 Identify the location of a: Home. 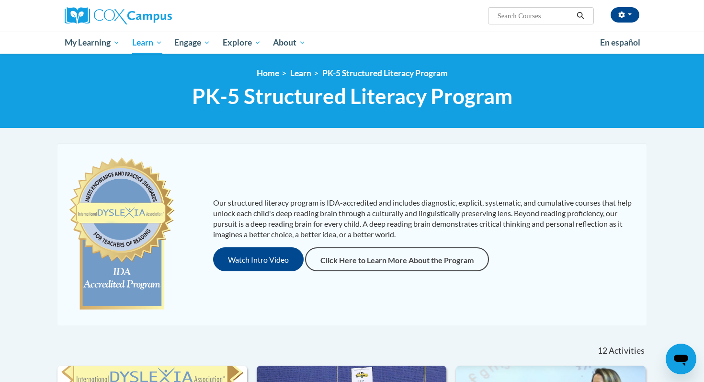
(268, 73).